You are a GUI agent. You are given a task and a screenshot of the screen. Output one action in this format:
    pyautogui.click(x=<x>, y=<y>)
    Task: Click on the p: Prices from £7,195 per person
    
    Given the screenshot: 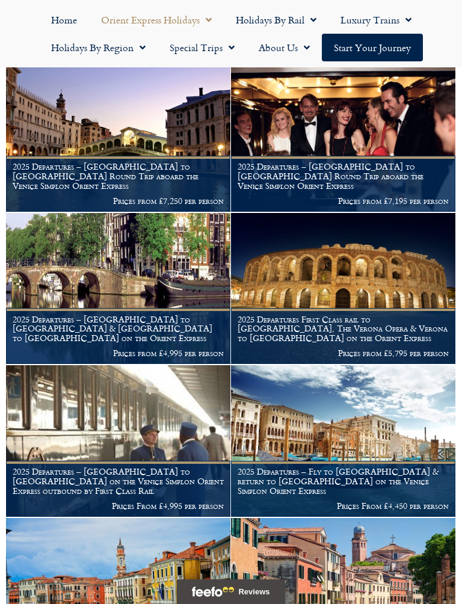 What is the action you would take?
    pyautogui.click(x=343, y=201)
    